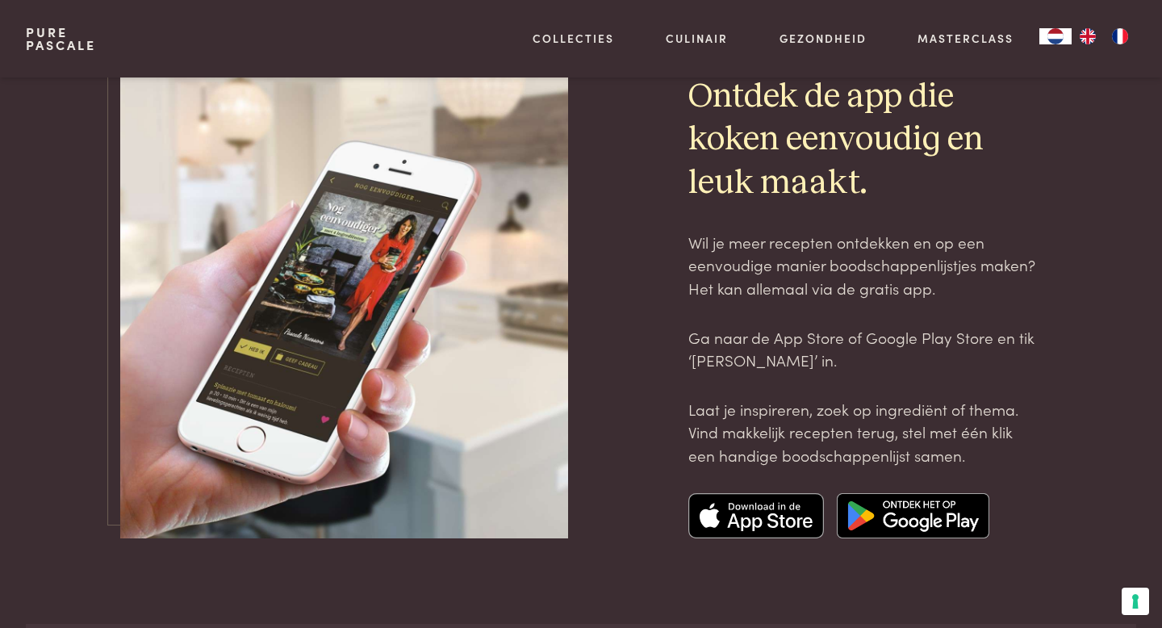  What do you see at coordinates (865, 433) in the screenshot?
I see `p: Laat je inspireren, zoek op ingrediënt of thema. Vind makkelijk recepten terug, stel met één klik...` at bounding box center [865, 433].